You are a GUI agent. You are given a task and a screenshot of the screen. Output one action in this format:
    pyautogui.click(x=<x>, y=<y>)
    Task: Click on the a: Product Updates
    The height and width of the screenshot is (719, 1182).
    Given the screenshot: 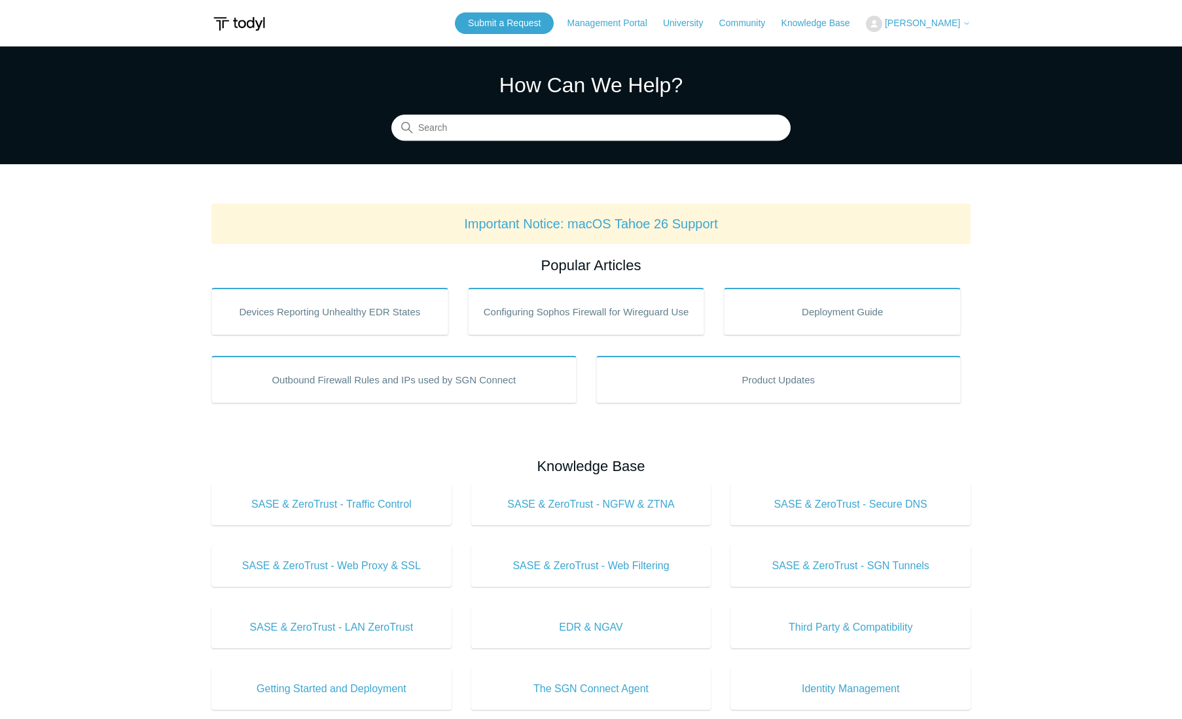 What is the action you would take?
    pyautogui.click(x=779, y=379)
    